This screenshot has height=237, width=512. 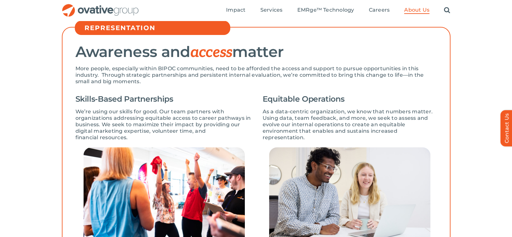 I want to click on a: EMRge™ Technology, so click(x=325, y=10).